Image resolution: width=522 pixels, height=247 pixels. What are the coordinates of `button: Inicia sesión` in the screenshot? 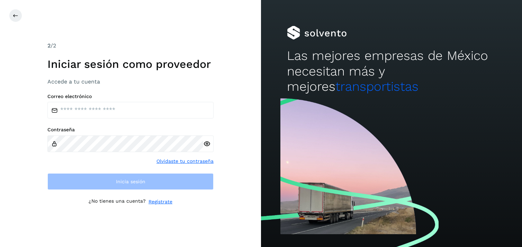 It's located at (131, 182).